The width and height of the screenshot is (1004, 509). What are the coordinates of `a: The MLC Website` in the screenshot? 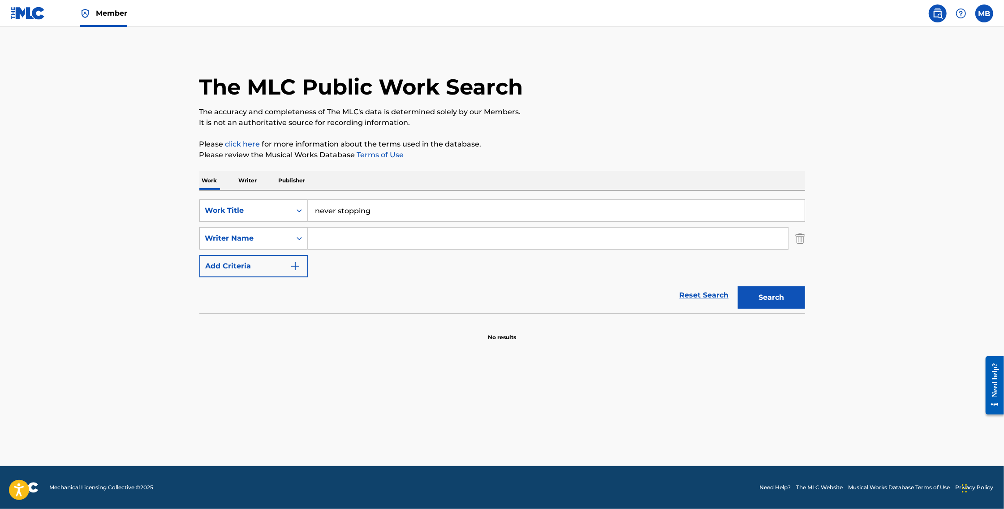 It's located at (820, 488).